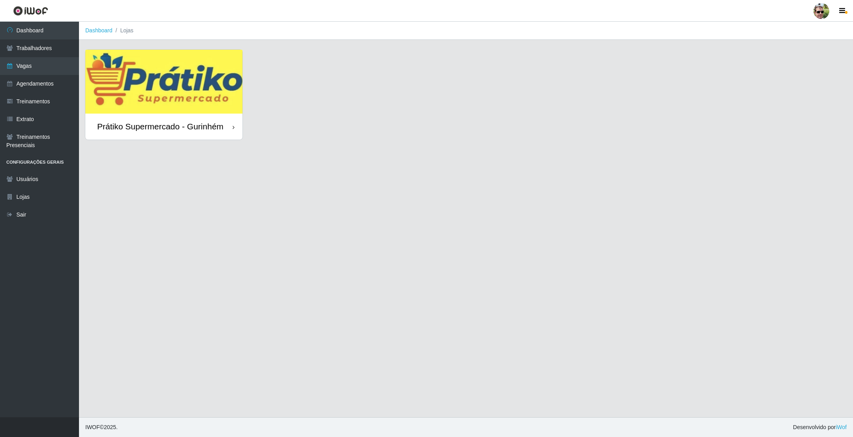  Describe the element at coordinates (164, 95) in the screenshot. I see `a: Prátiko Supermercado - Gurinhém` at that location.